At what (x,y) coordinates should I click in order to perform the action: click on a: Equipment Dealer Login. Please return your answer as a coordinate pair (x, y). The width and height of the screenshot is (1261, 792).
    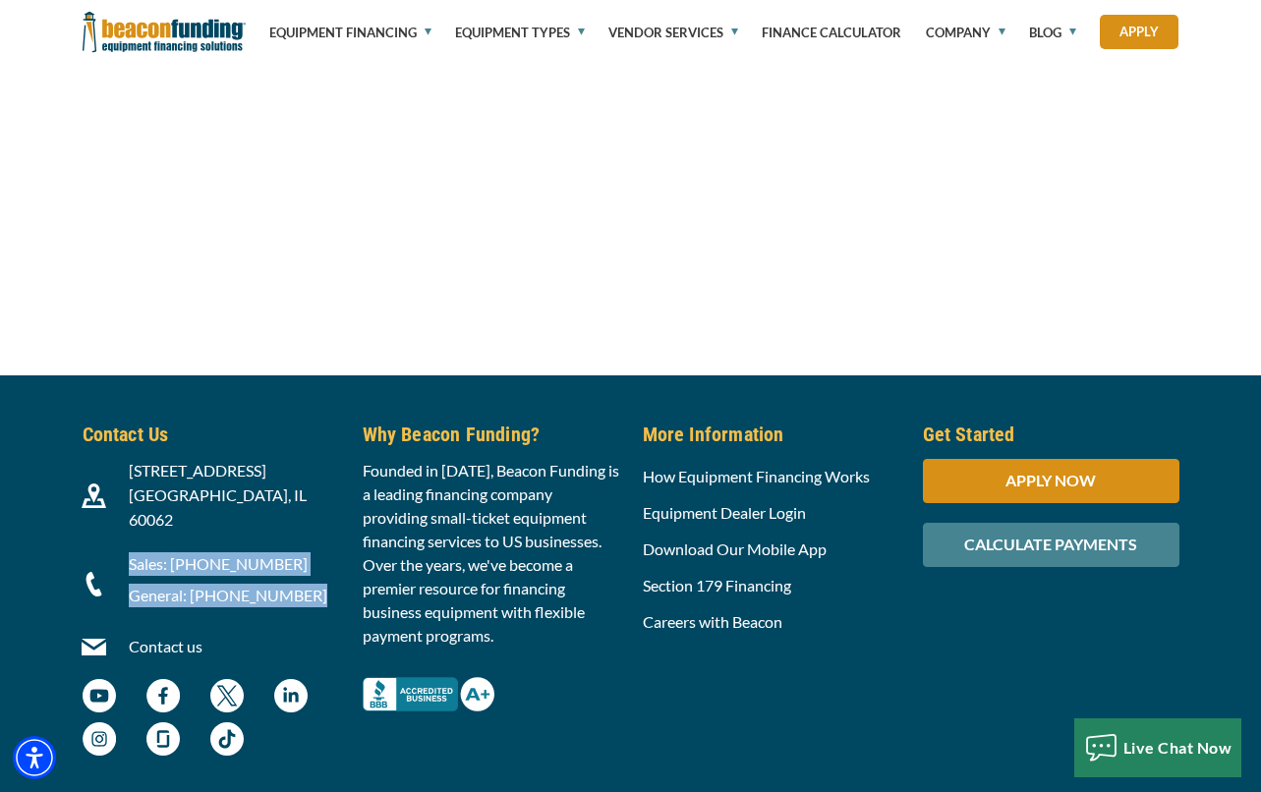
    Looking at the image, I should click on (724, 512).